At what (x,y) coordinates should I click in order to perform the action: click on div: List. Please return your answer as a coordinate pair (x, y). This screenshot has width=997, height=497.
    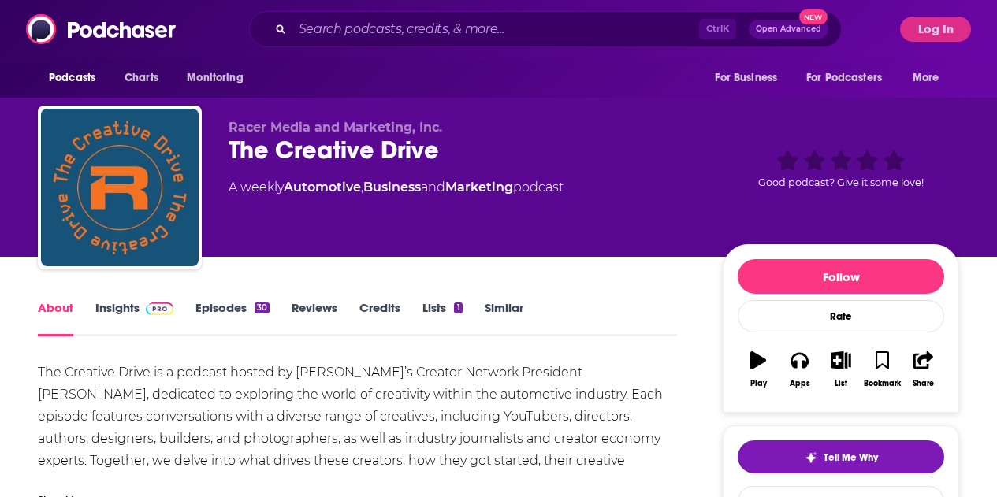
    Looking at the image, I should click on (841, 384).